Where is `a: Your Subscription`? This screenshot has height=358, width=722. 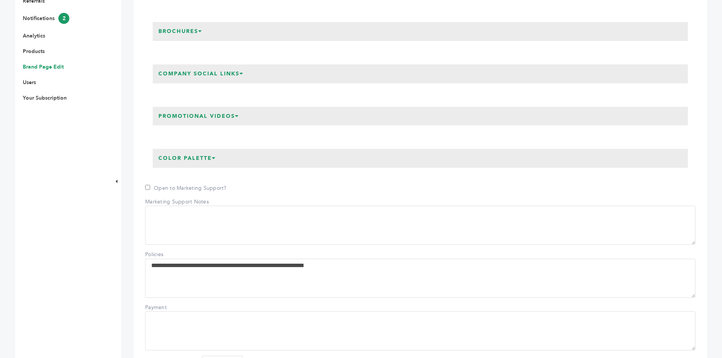 a: Your Subscription is located at coordinates (45, 98).